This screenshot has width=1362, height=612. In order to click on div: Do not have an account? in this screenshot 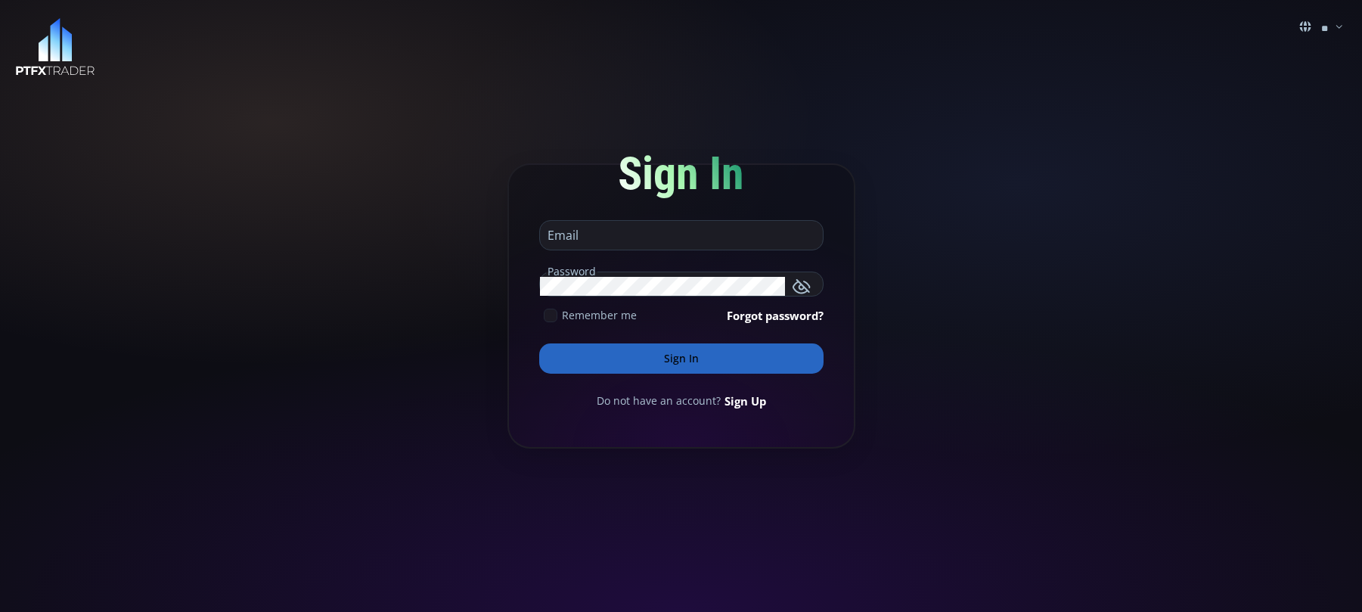, I will do `click(682, 401)`.